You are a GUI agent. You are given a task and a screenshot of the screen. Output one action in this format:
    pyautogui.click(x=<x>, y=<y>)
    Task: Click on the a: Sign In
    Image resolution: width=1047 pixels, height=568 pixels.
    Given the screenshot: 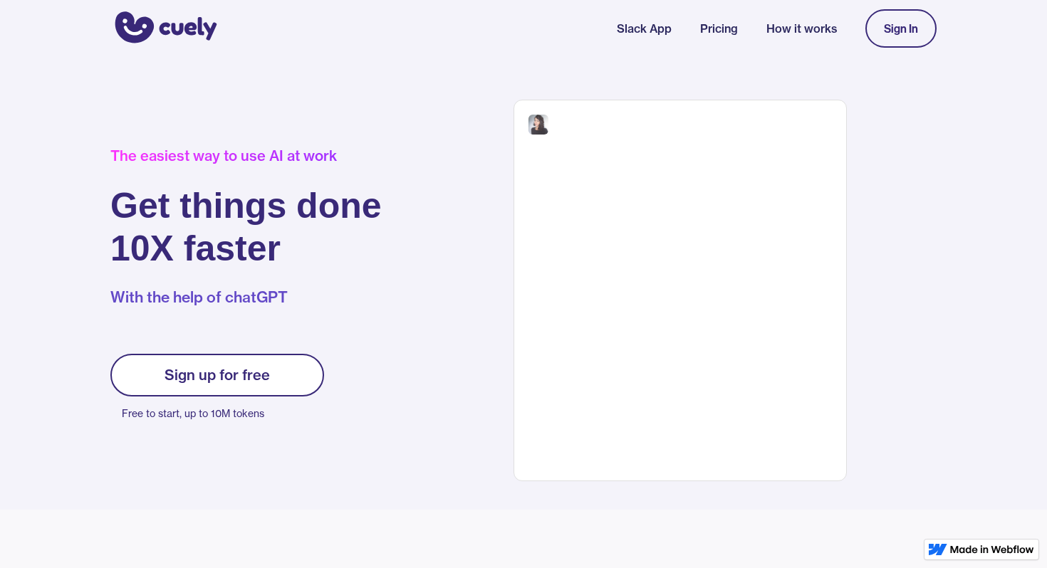 What is the action you would take?
    pyautogui.click(x=901, y=28)
    